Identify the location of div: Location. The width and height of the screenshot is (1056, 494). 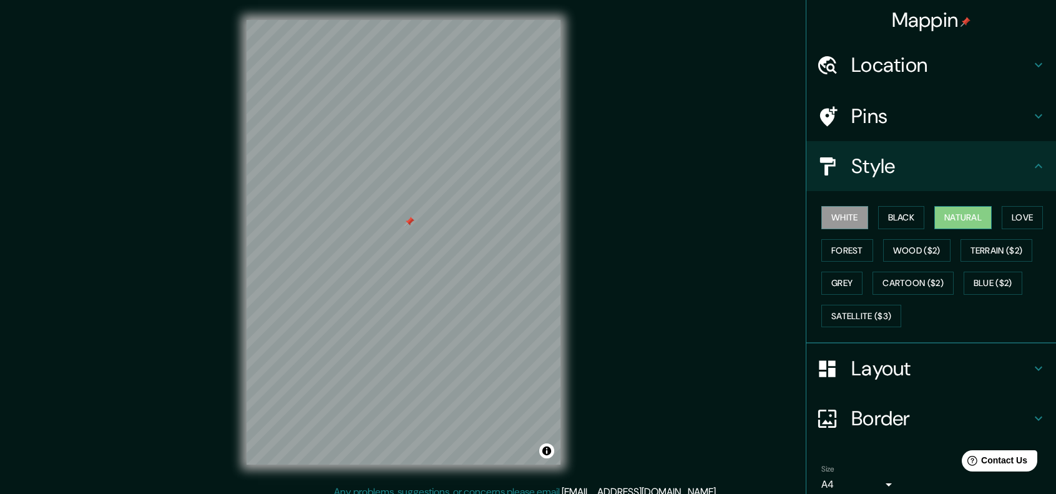
(931, 65).